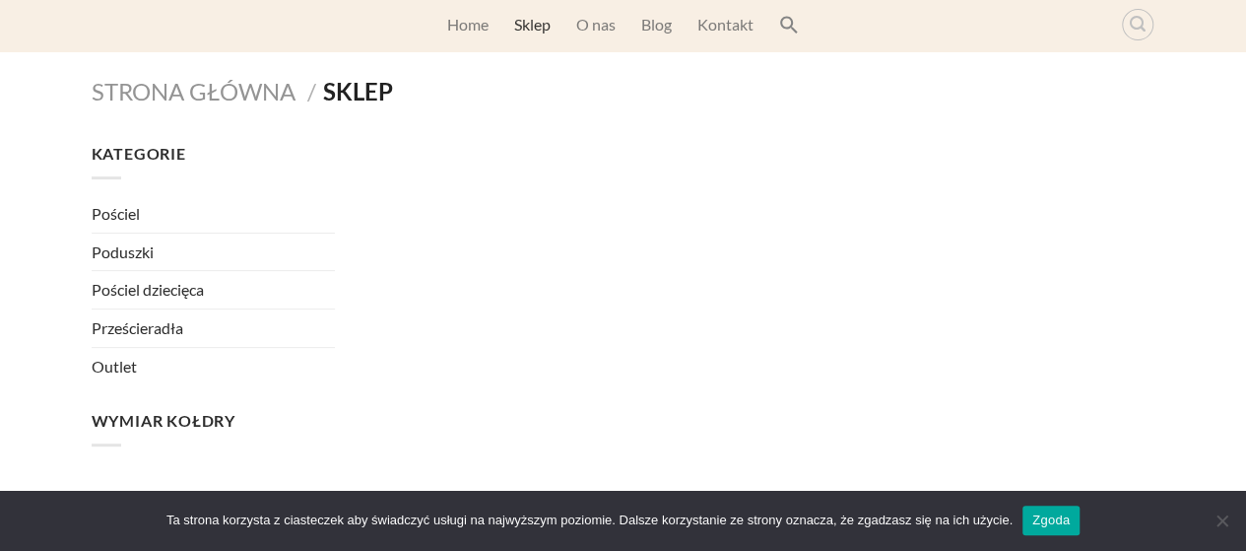 Image resolution: width=1246 pixels, height=551 pixels. What do you see at coordinates (214, 214) in the screenshot?
I see `a: Pościel` at bounding box center [214, 214].